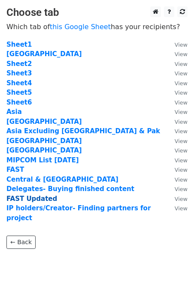 The width and height of the screenshot is (194, 284). I want to click on a: FAST, so click(15, 170).